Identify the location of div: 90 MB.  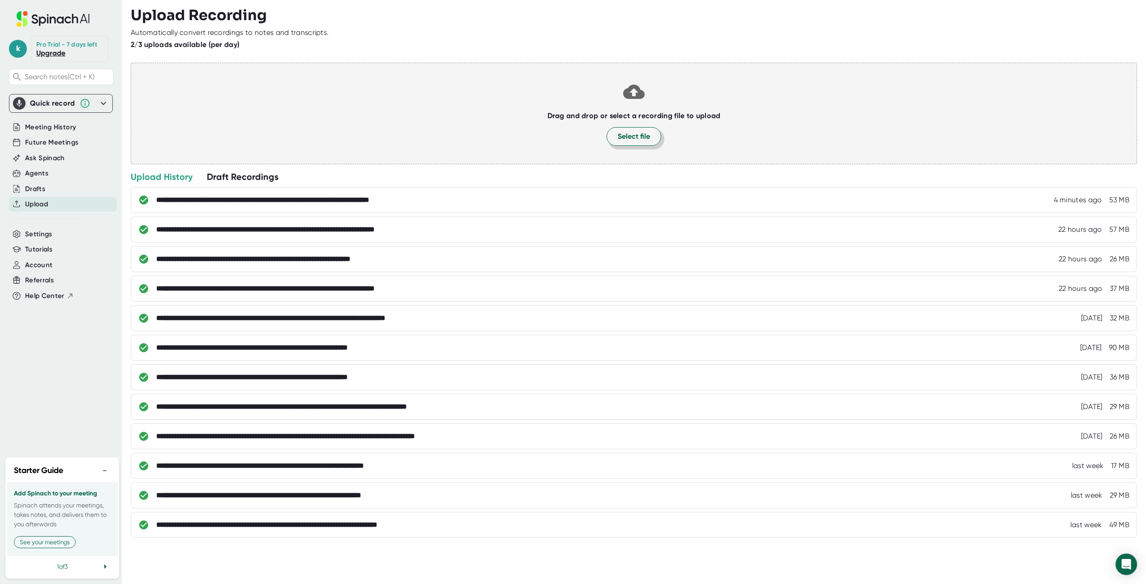
(1119, 348).